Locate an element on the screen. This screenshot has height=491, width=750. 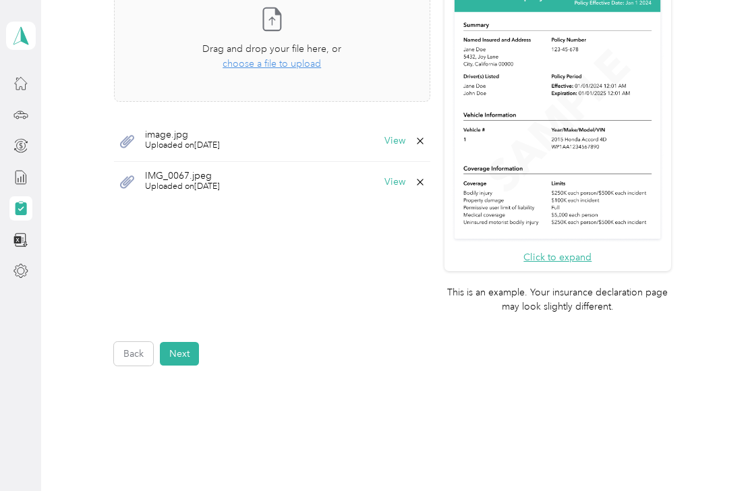
span: Drag and drop your file here, or is located at coordinates (272, 49).